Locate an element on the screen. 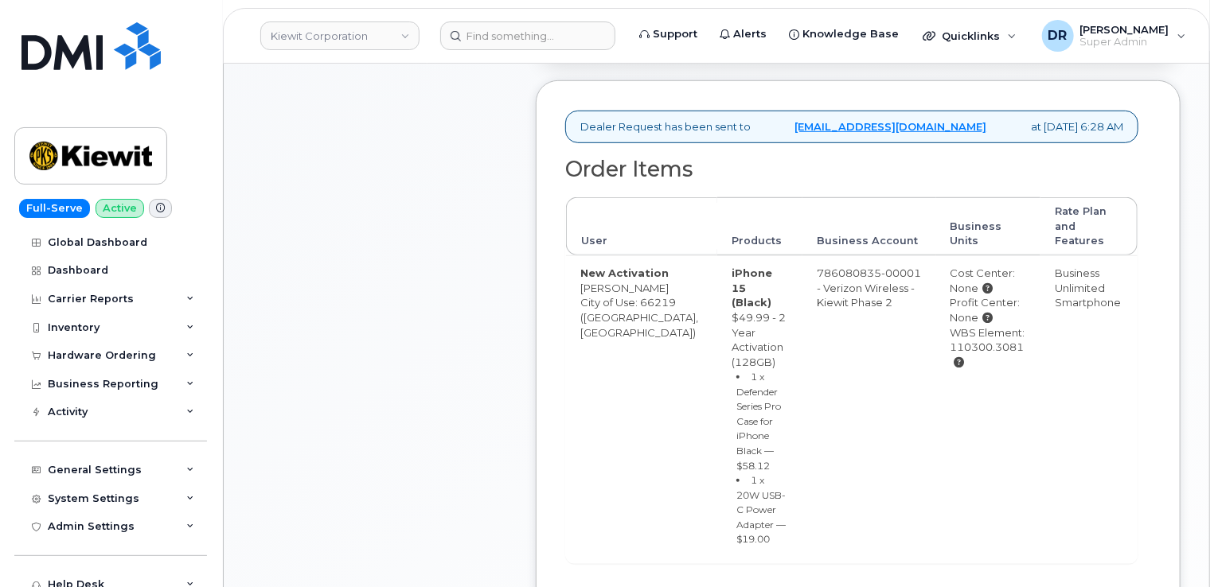 Image resolution: width=1218 pixels, height=587 pixels. span: Support is located at coordinates (675, 34).